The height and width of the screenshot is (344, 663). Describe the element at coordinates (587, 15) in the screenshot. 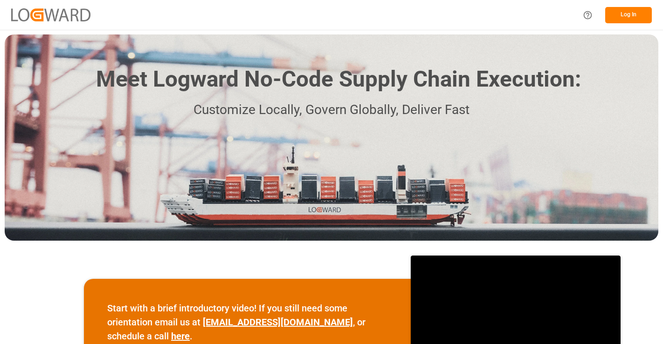

I see `button: Help Center` at that location.